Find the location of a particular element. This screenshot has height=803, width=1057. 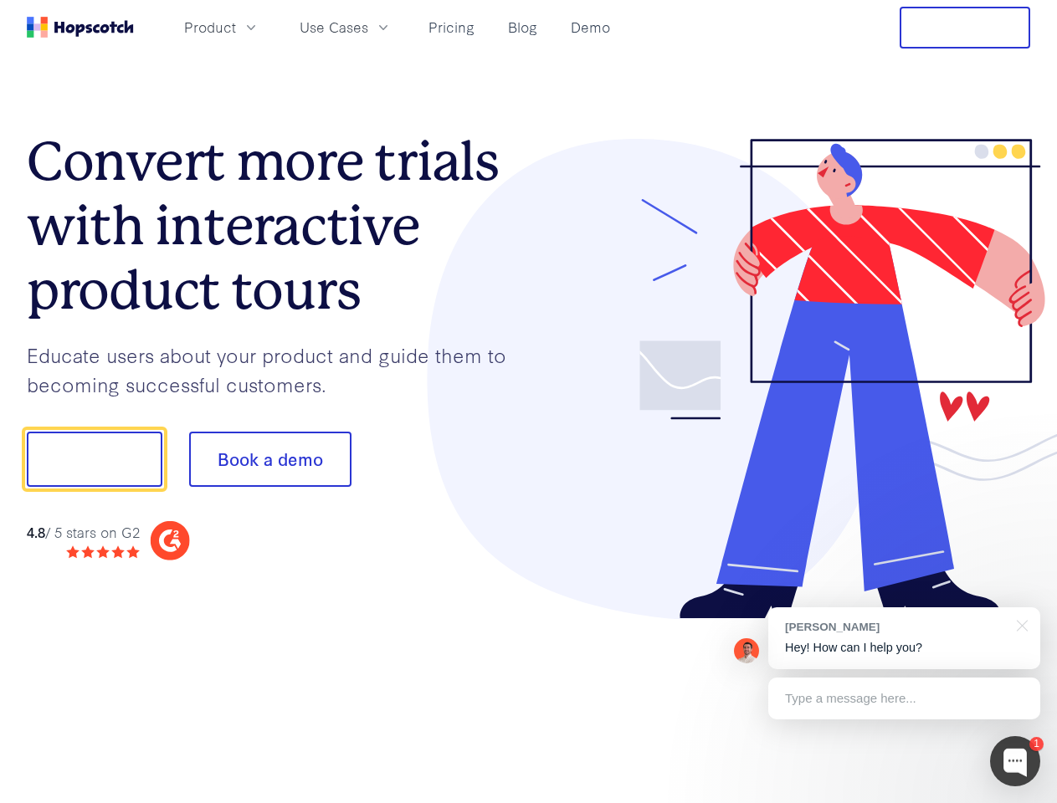

div: / 5 stars on G2 is located at coordinates (83, 532).